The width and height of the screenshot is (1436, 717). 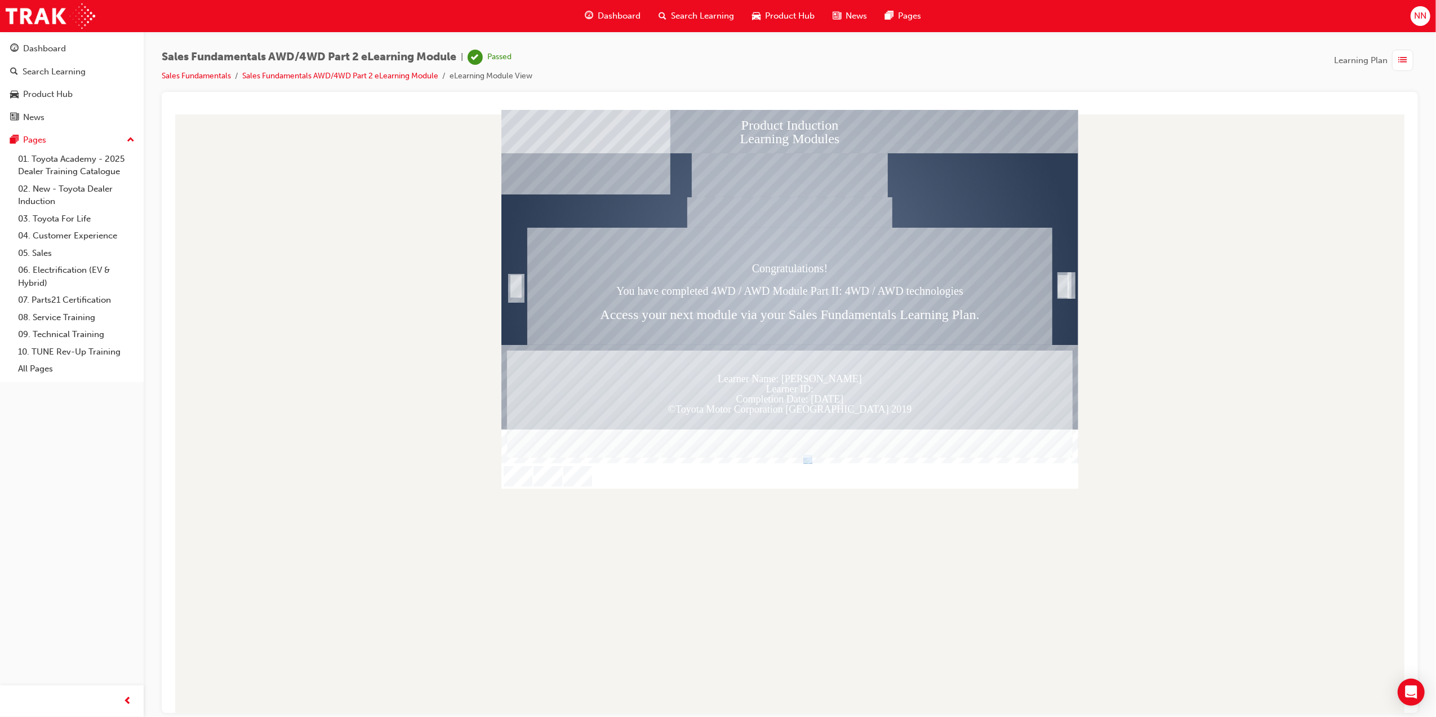 What do you see at coordinates (696, 16) in the screenshot?
I see `a: search-iconSearch Learning` at bounding box center [696, 16].